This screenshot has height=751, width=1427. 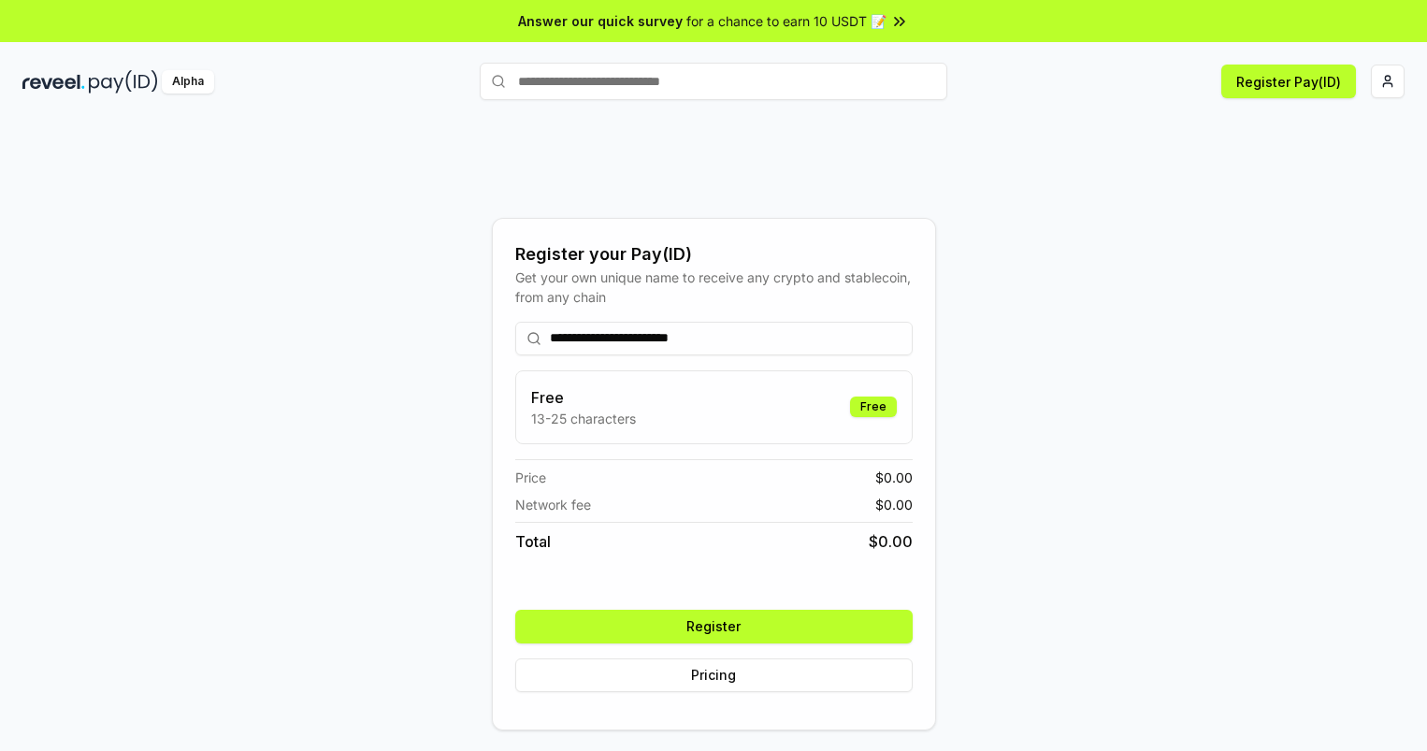 I want to click on span: Price, so click(x=530, y=477).